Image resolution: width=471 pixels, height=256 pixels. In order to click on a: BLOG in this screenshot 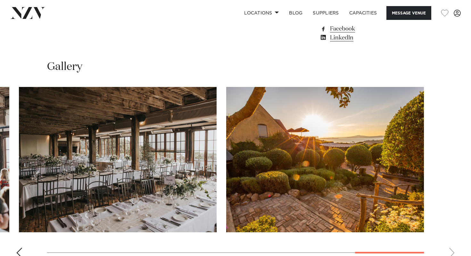, I will do `click(296, 13)`.